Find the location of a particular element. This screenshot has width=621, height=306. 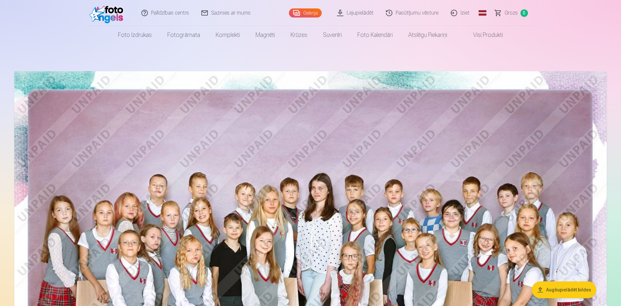

a: Atslēgu piekariņi is located at coordinates (427, 35).